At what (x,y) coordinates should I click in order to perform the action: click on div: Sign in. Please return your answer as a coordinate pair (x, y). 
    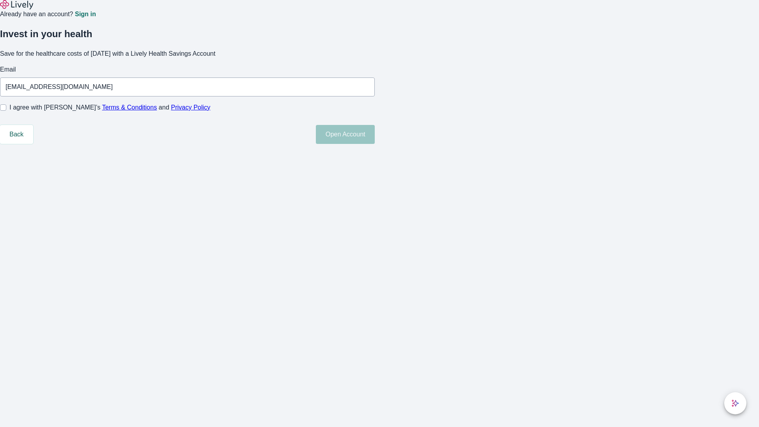
    Looking at the image, I should click on (85, 14).